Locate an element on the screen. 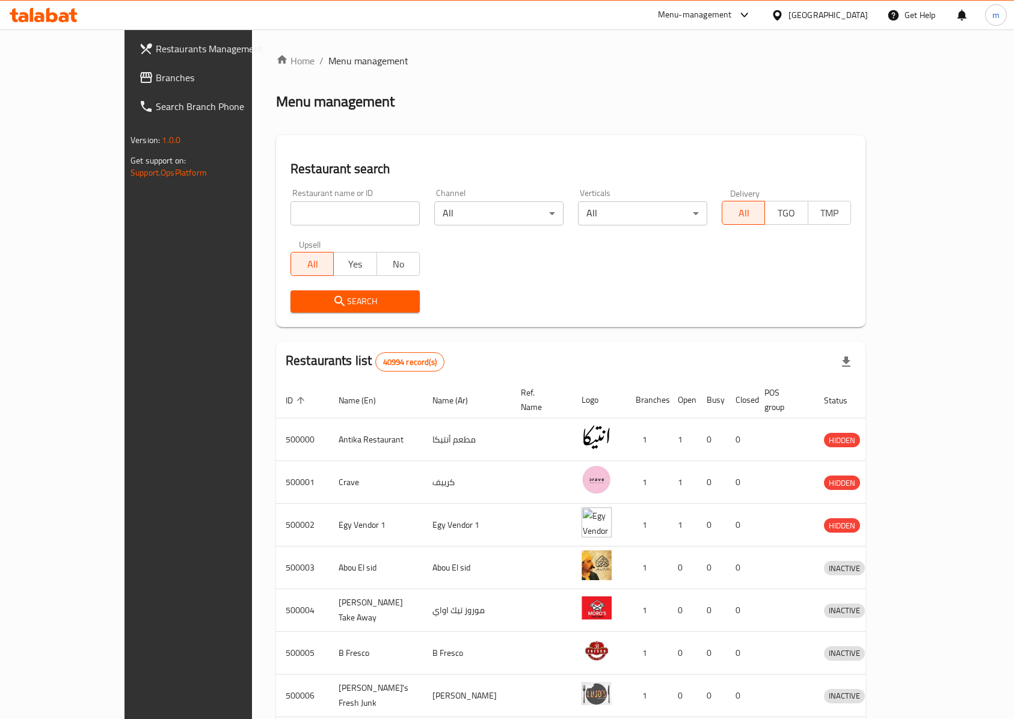 This screenshot has width=1014, height=719. td: 500004 is located at coordinates (302, 610).